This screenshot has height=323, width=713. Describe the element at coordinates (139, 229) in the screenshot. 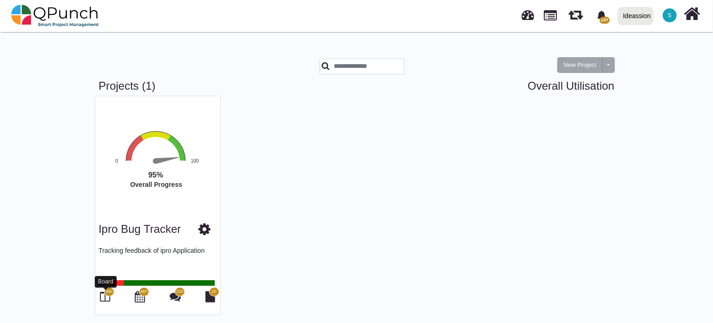

I see `a: ipro Bug Tracker` at that location.